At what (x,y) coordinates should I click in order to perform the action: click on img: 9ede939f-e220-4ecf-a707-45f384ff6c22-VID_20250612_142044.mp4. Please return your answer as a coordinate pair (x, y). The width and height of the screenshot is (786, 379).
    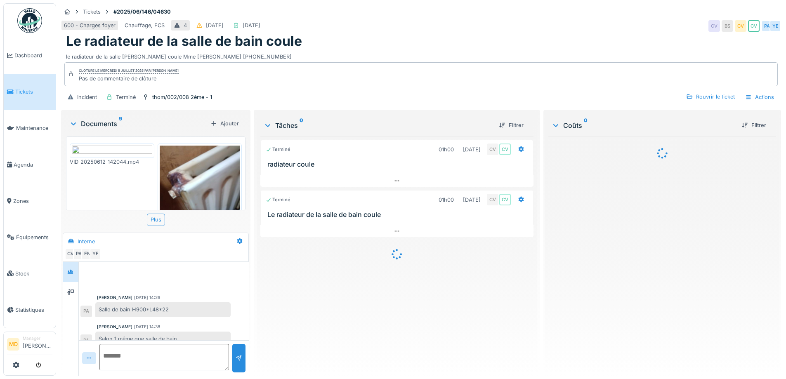
    Looking at the image, I should click on (112, 151).